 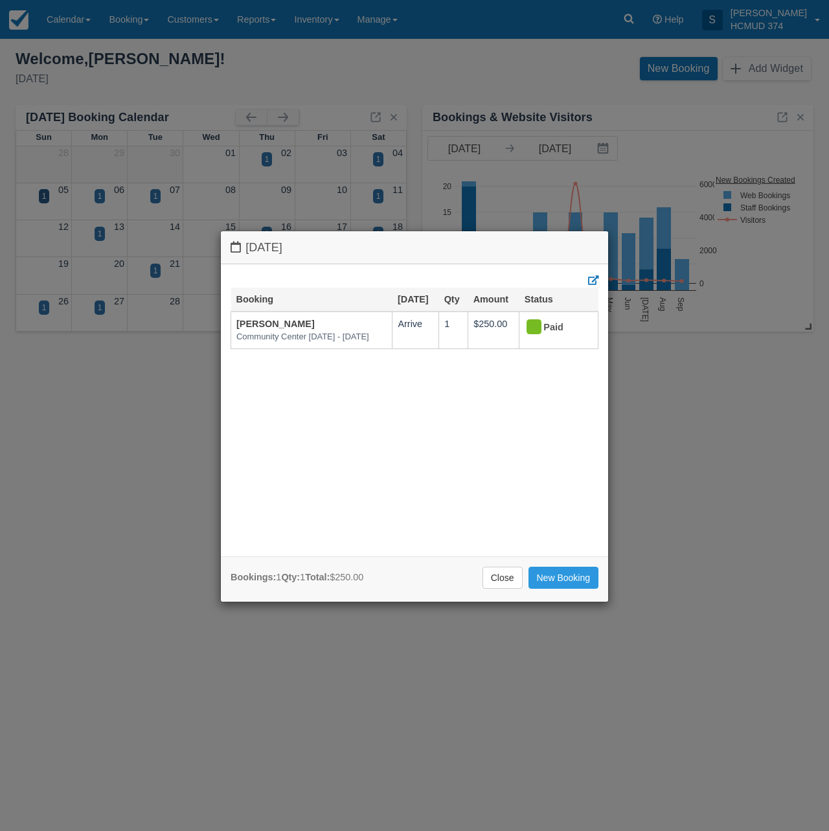 What do you see at coordinates (502, 578) in the screenshot?
I see `a: Close` at bounding box center [502, 578].